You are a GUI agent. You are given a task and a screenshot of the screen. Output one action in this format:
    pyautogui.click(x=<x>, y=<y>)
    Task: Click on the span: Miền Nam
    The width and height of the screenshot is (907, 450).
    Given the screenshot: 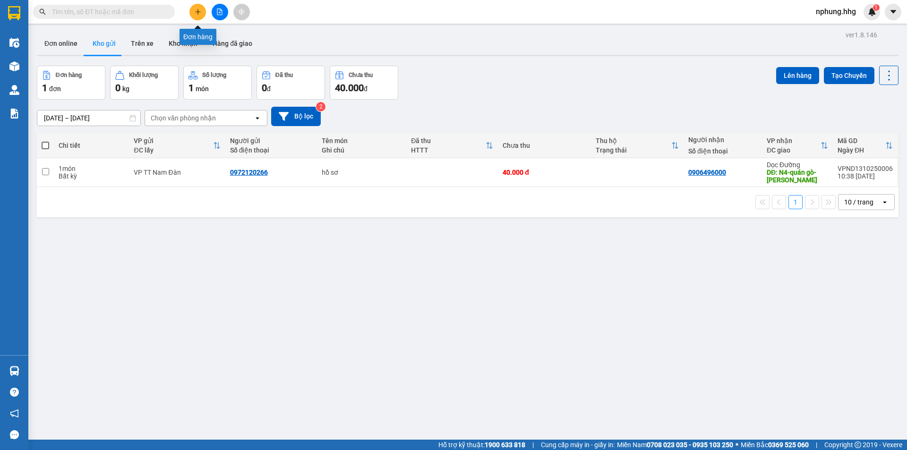 What is the action you would take?
    pyautogui.click(x=675, y=445)
    